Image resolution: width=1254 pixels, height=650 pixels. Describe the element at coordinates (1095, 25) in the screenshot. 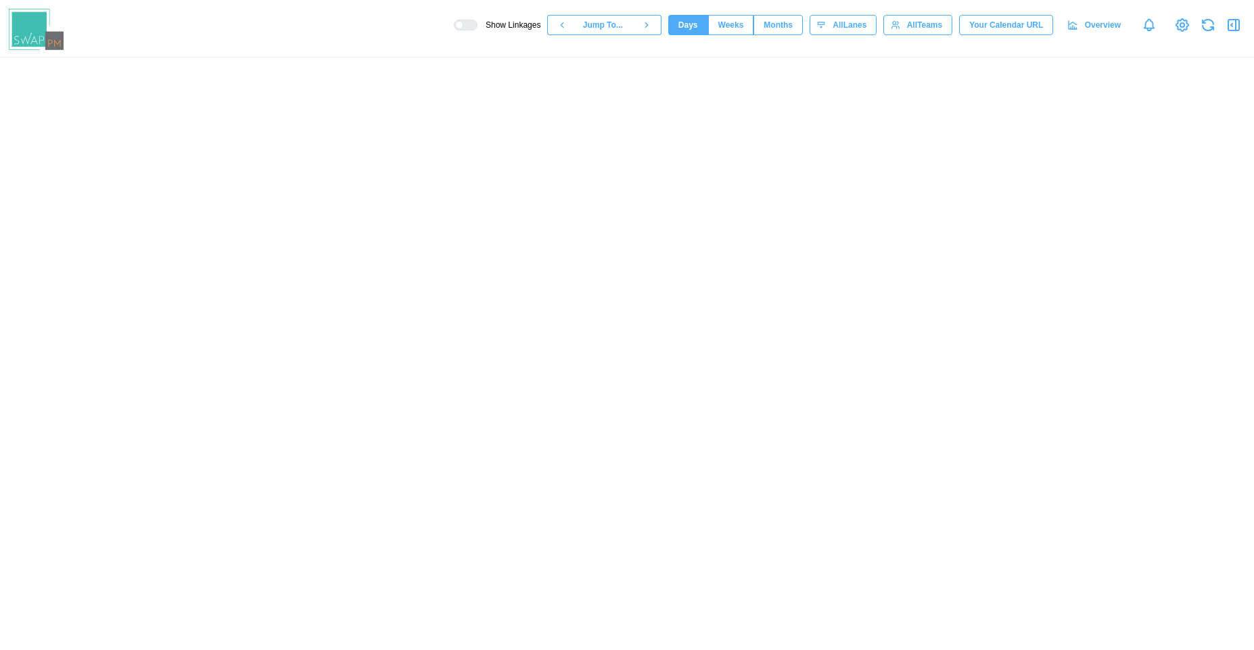

I see `a: Overview` at that location.